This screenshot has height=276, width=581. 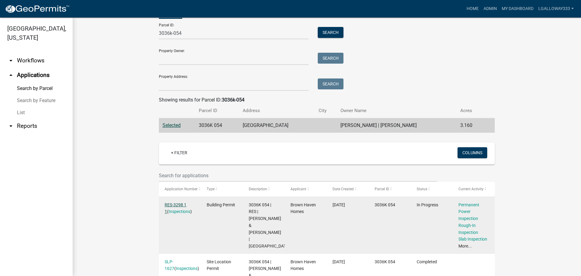 What do you see at coordinates (468, 228) in the screenshot?
I see `a: Rough-In Inspection` at bounding box center [468, 228].